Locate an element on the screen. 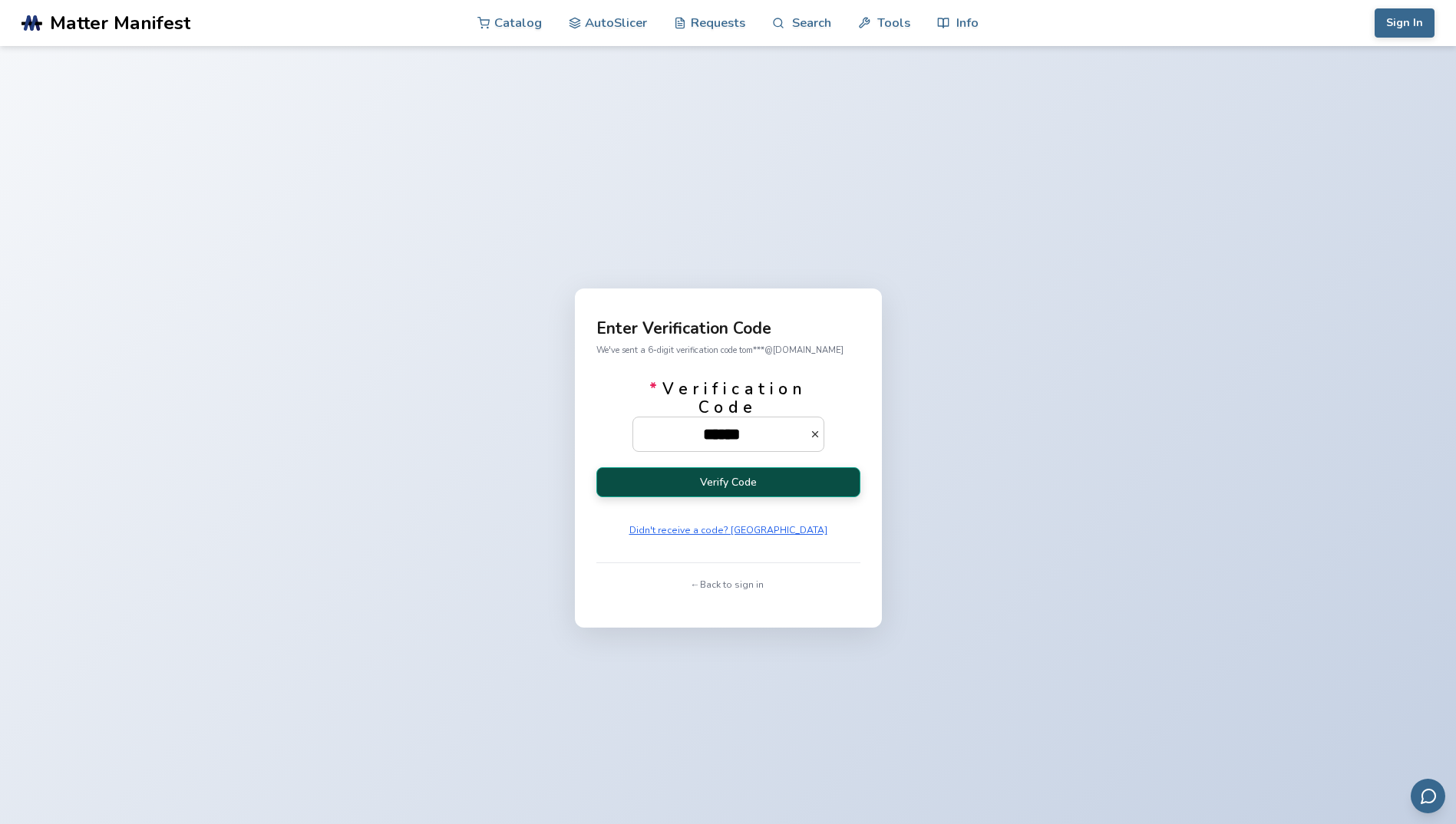 This screenshot has width=1456, height=824. button: Send feedback via email is located at coordinates (1427, 796).